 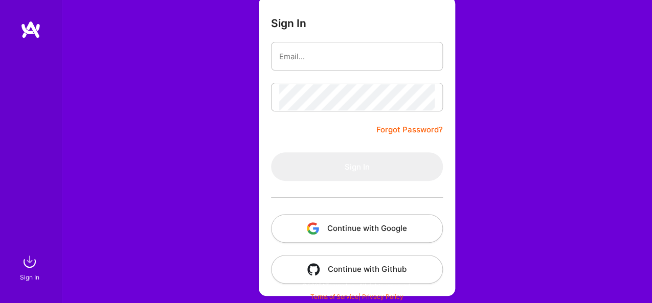 I want to click on button: Sign In, so click(x=357, y=167).